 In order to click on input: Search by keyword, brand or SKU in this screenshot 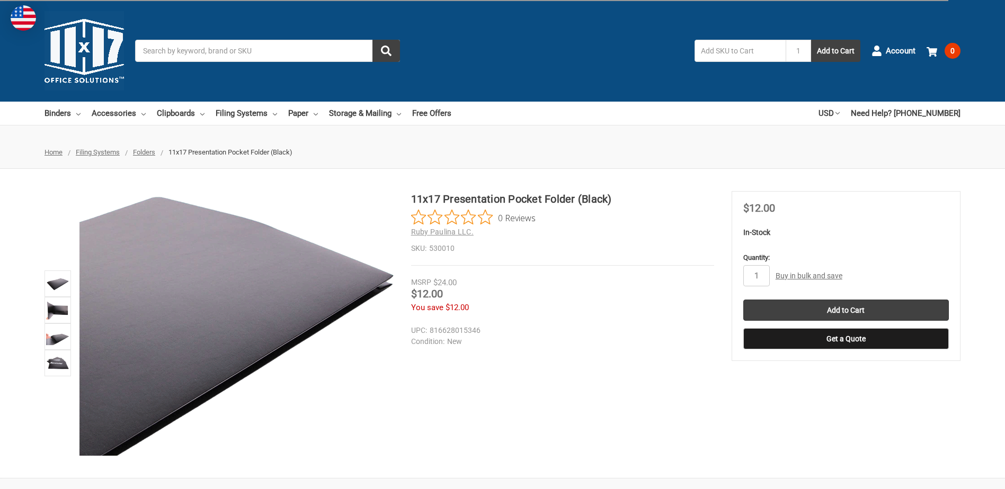, I will do `click(267, 51)`.